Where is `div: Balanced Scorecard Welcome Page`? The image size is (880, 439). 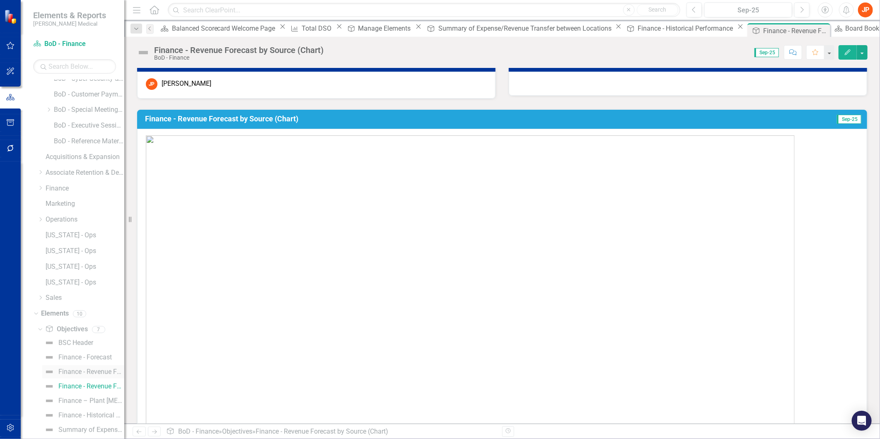 div: Balanced Scorecard Welcome Page is located at coordinates (225, 28).